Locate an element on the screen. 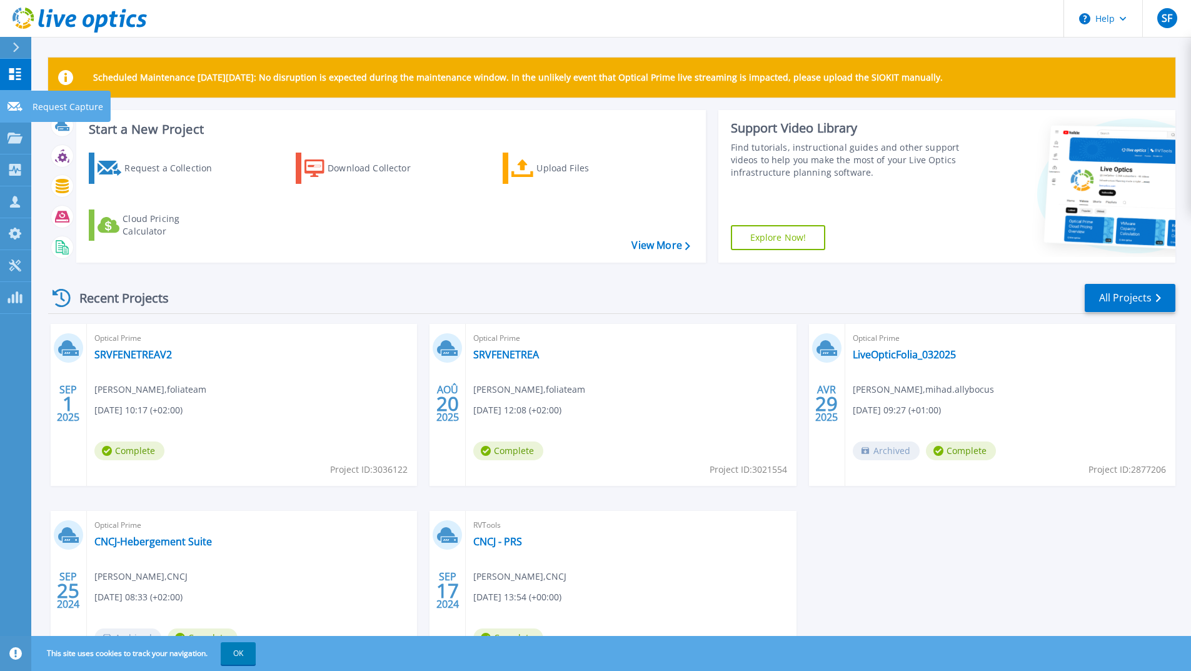 The image size is (1191, 671). div: SEP 2025 is located at coordinates (68, 403).